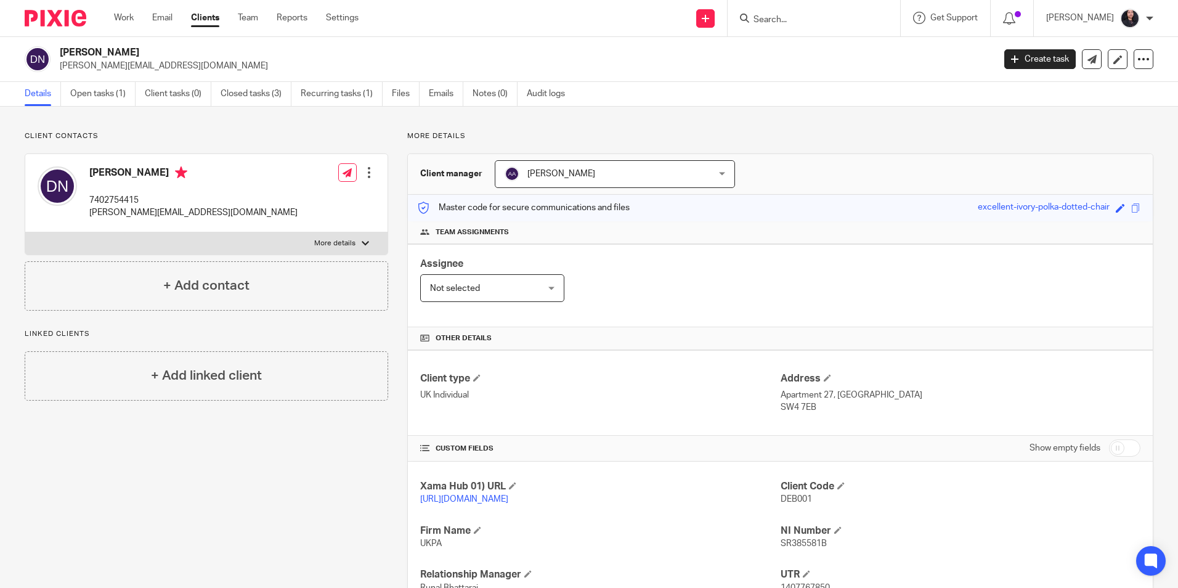  What do you see at coordinates (960, 574) in the screenshot?
I see `h4: UTR` at bounding box center [960, 574].